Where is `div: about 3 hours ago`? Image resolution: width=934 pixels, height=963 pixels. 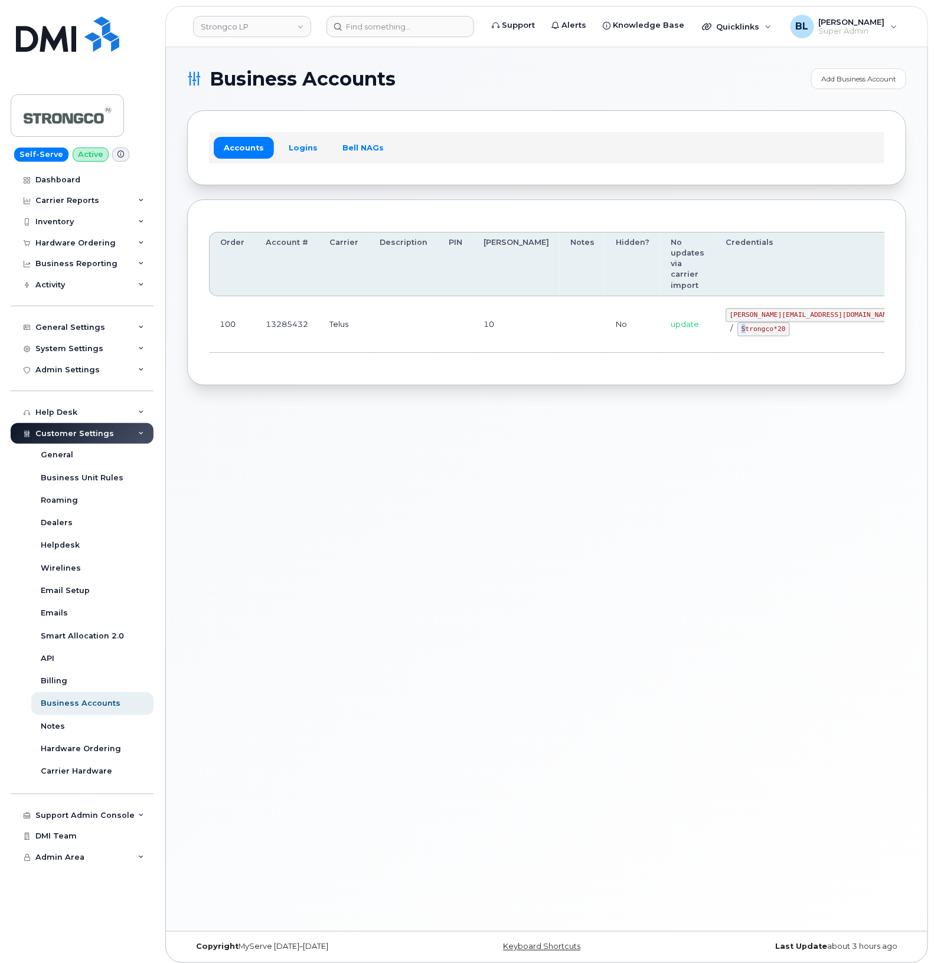 div: about 3 hours ago is located at coordinates (786, 947).